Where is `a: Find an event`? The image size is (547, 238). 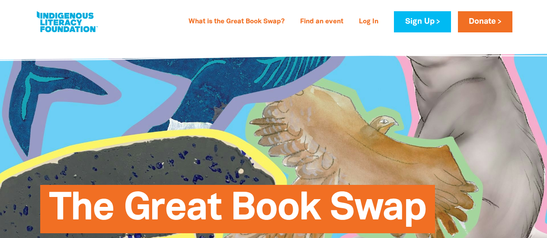 a: Find an event is located at coordinates (322, 22).